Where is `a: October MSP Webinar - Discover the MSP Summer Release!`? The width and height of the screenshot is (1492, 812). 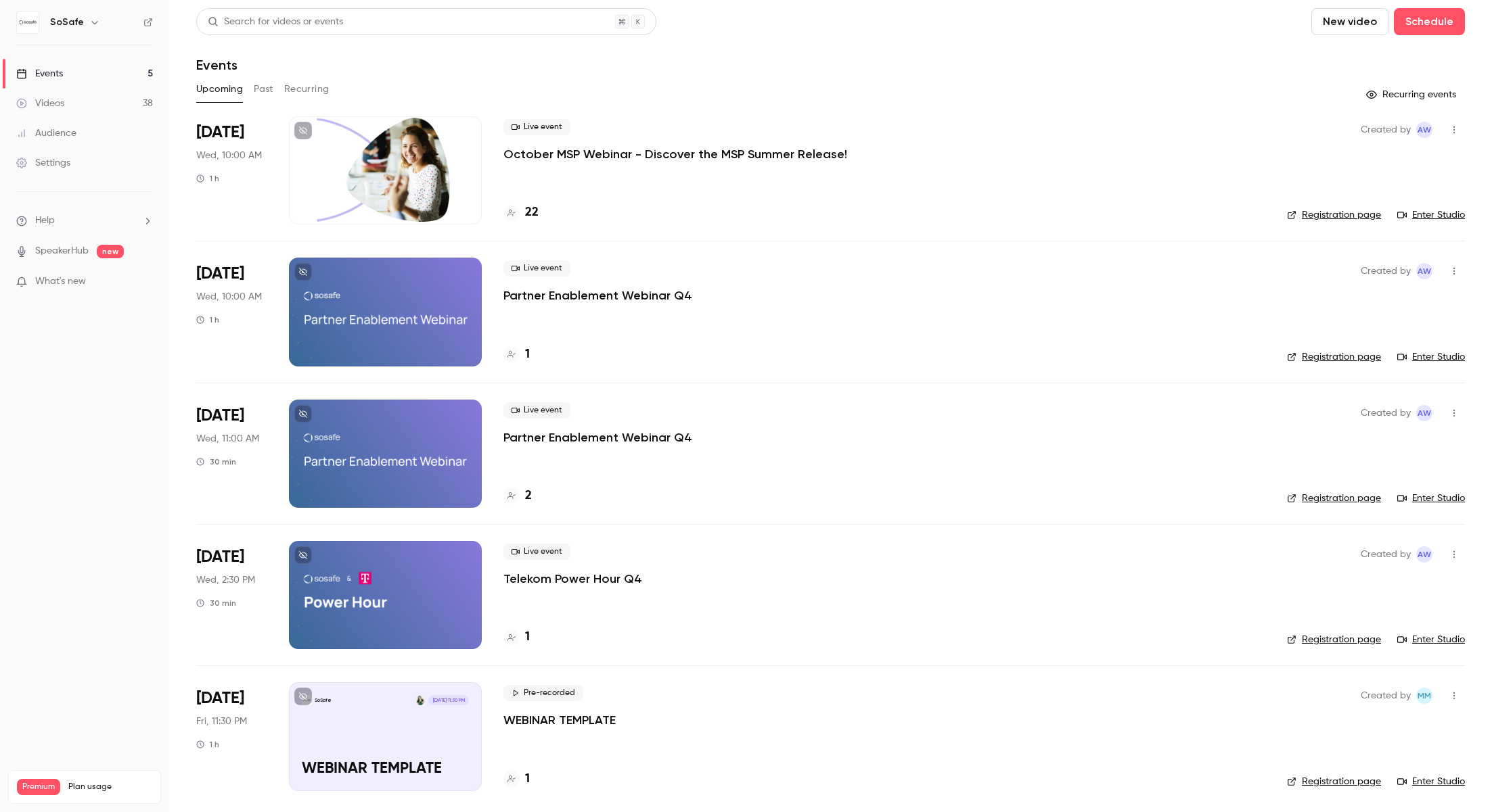
a: October MSP Webinar - Discover the MSP Summer Release! is located at coordinates (675, 154).